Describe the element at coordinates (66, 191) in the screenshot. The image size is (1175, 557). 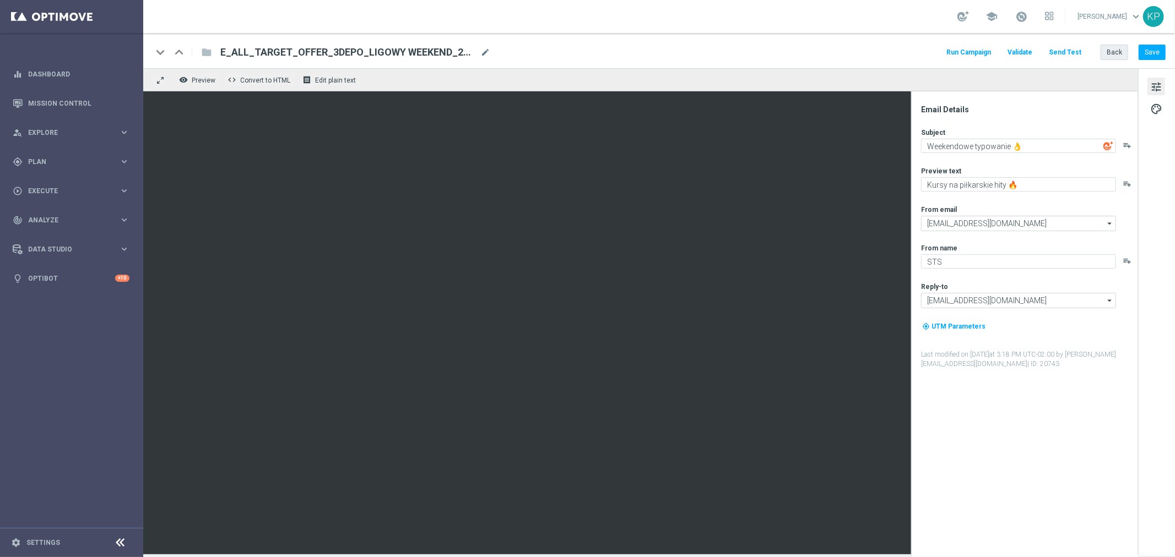
I see `div: Execute` at that location.